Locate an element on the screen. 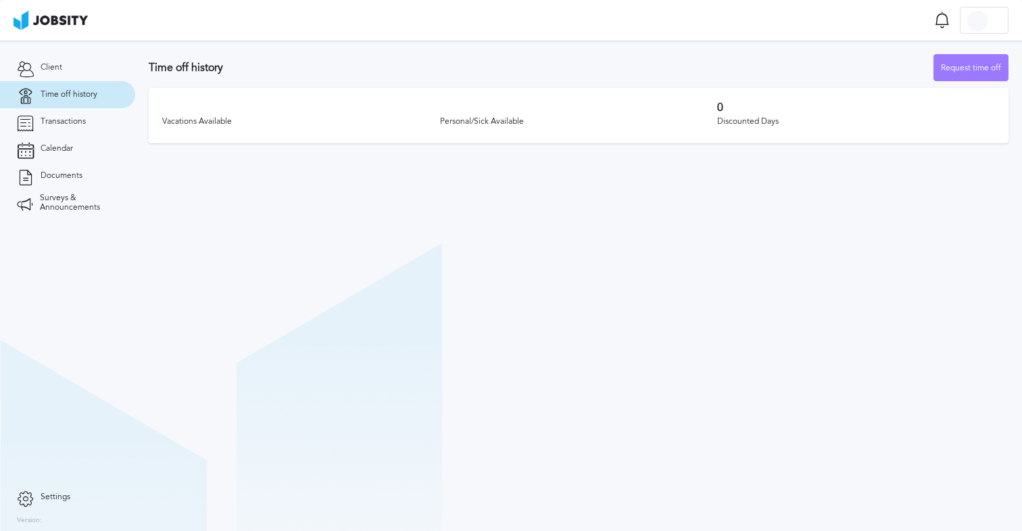  button: Request time off is located at coordinates (971, 68).